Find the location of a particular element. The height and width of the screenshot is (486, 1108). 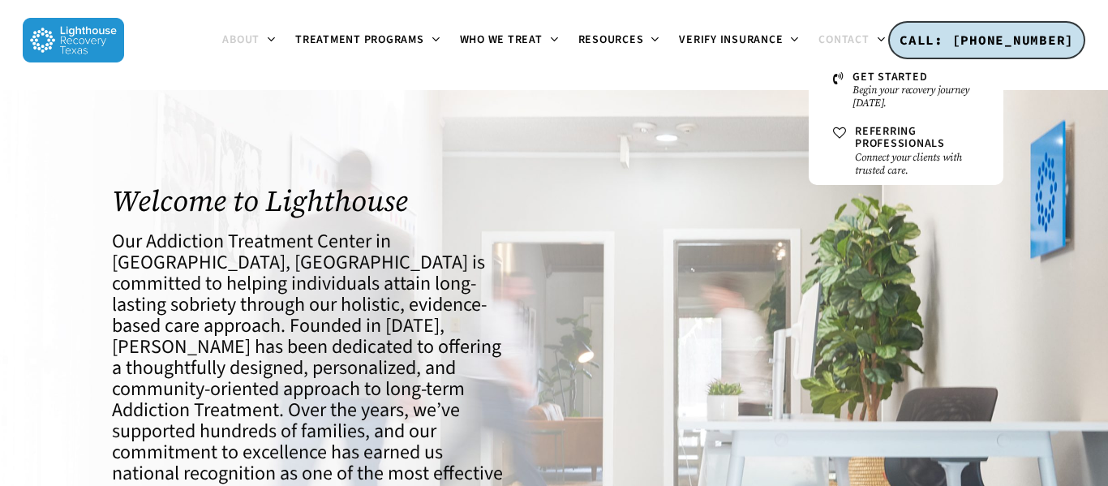

a: Resources is located at coordinates (619, 41).